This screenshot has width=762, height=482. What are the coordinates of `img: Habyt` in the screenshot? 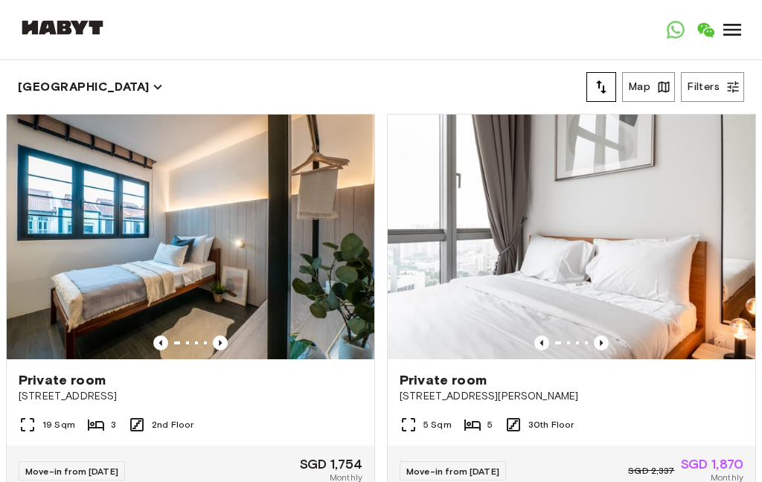 It's located at (63, 28).